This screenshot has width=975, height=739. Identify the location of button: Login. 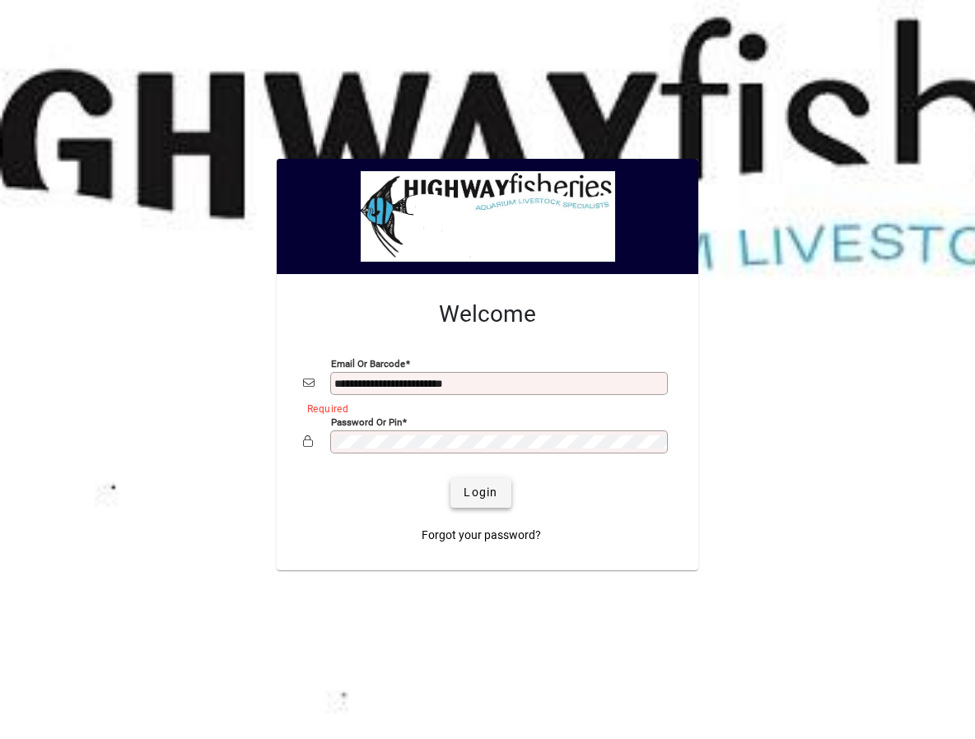
(480, 493).